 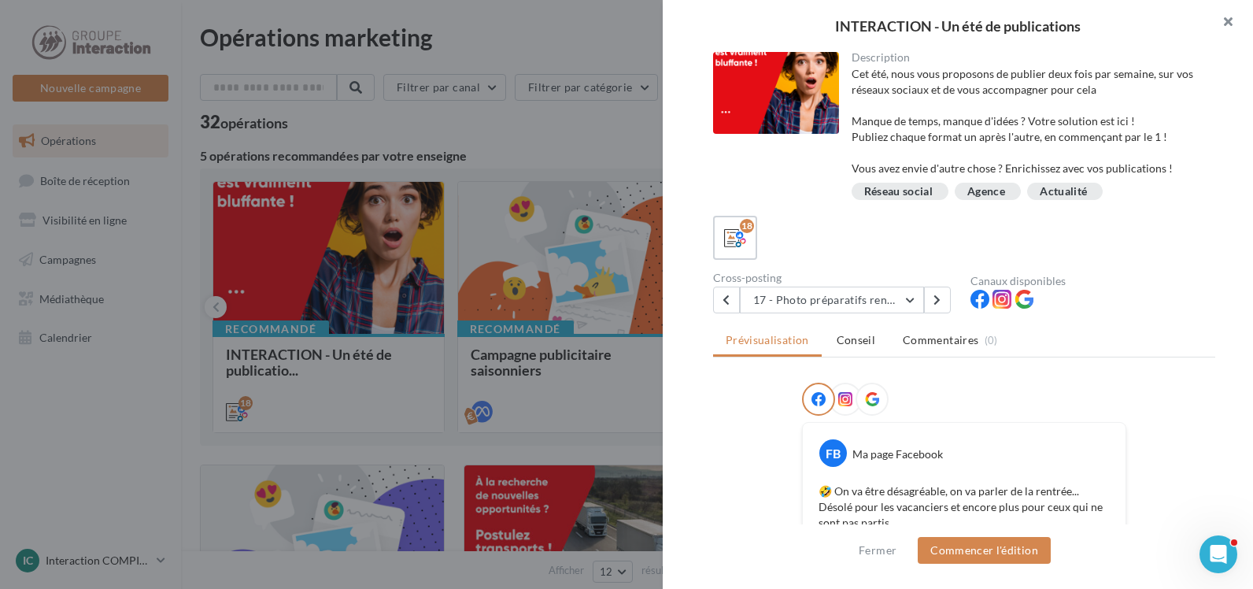 I want to click on button: Fermer, so click(x=878, y=550).